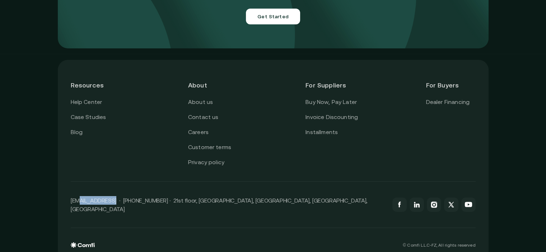  I want to click on a: Invoice Discounting, so click(332, 117).